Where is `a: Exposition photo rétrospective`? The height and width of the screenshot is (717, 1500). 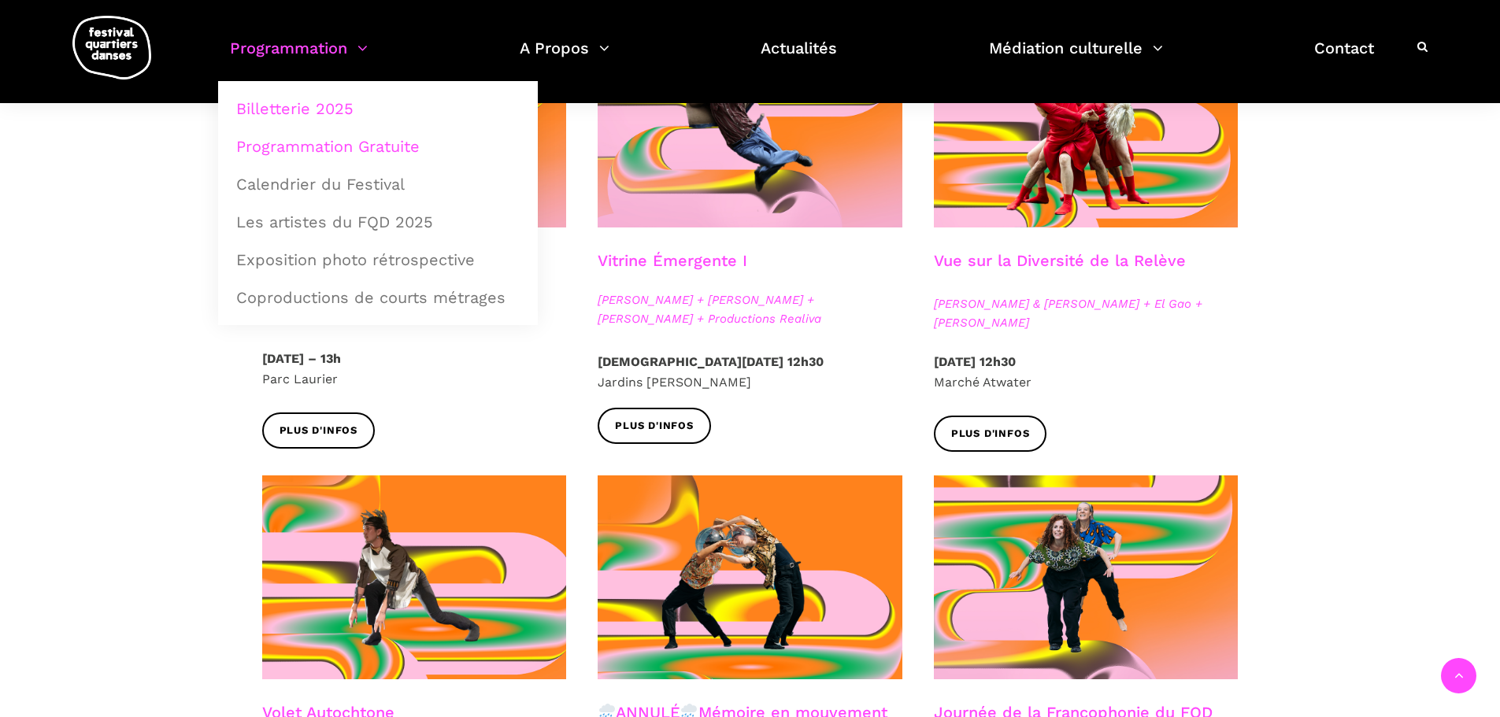 a: Exposition photo rétrospective is located at coordinates (378, 260).